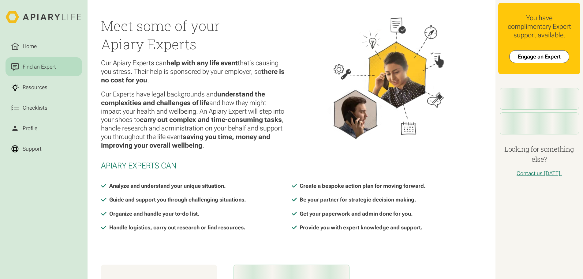 The height and width of the screenshot is (279, 583). What do you see at coordinates (539, 57) in the screenshot?
I see `a: Engage an Expert` at bounding box center [539, 57].